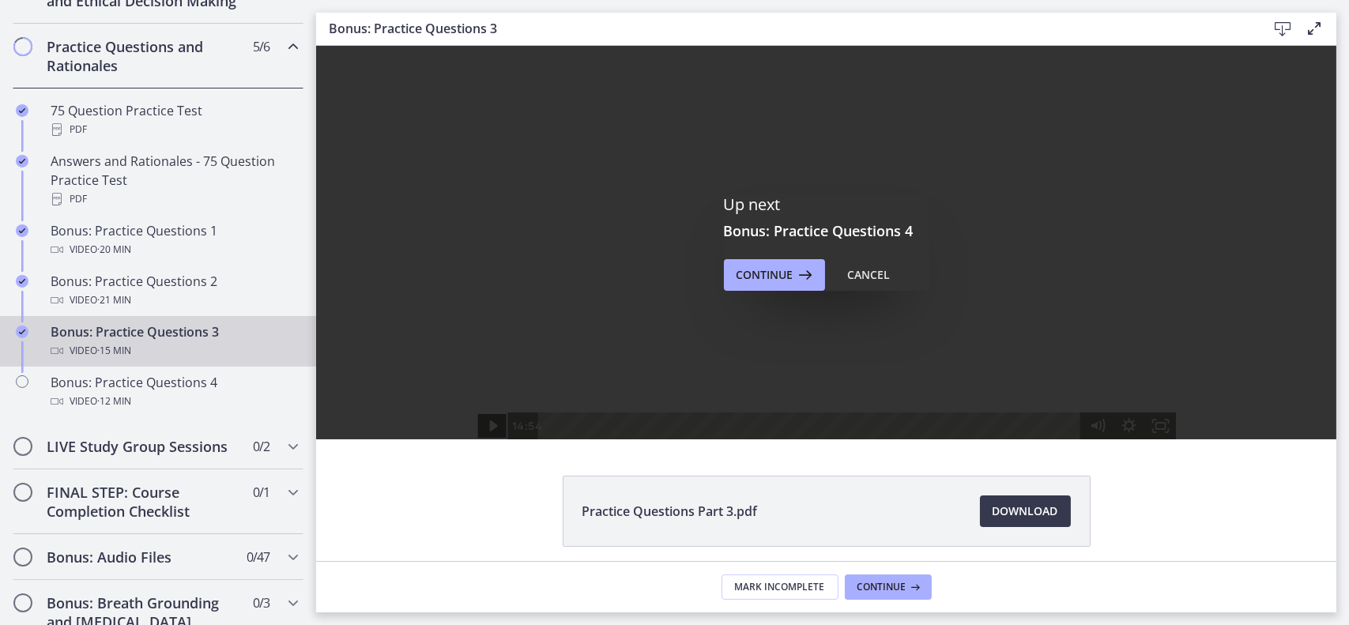 The image size is (1349, 625). I want to click on button: Show settings menu, so click(813, 380).